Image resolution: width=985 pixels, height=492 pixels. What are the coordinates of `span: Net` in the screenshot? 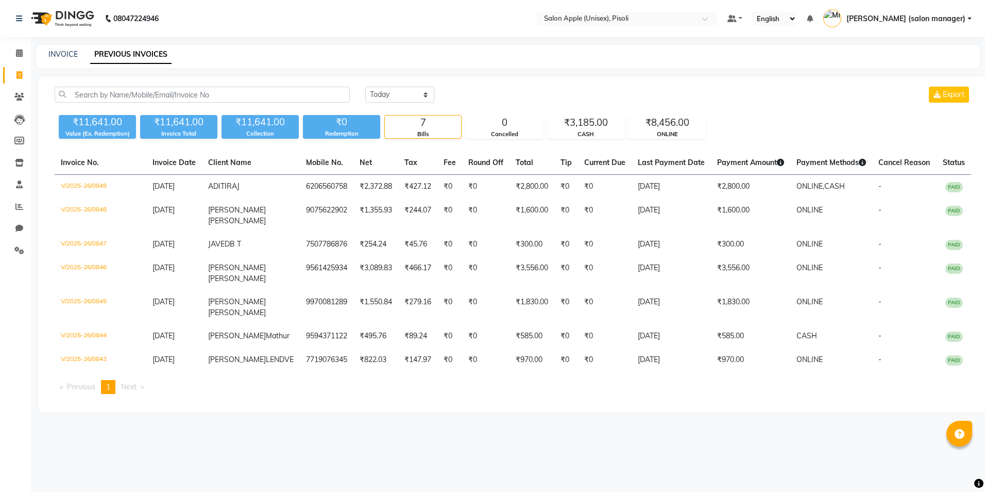 It's located at (366, 162).